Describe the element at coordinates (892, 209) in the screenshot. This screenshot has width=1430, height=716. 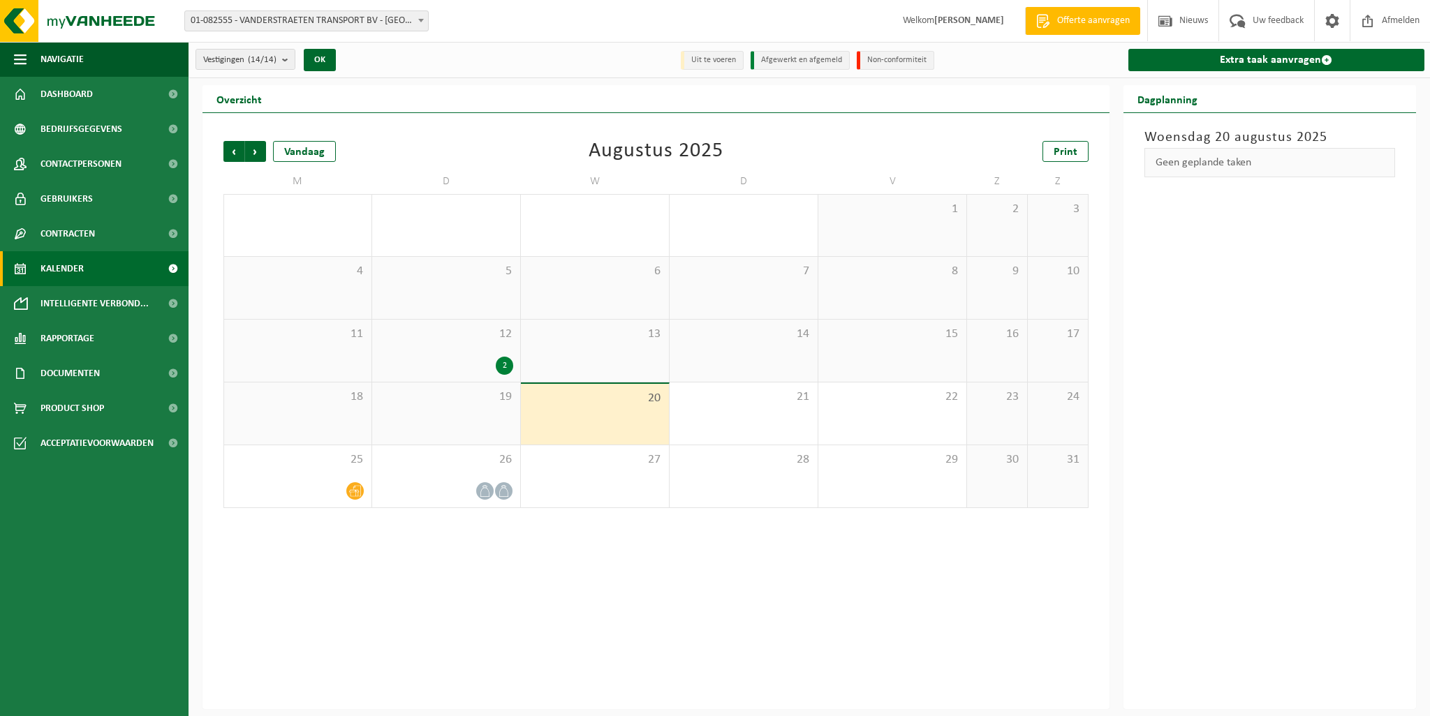
I see `span: 1` at that location.